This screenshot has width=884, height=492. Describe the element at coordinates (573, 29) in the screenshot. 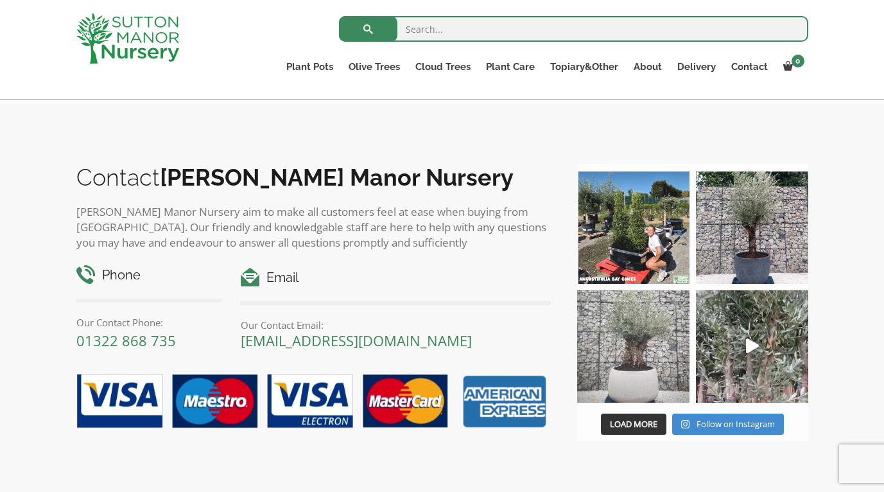

I see `input: Search...` at that location.